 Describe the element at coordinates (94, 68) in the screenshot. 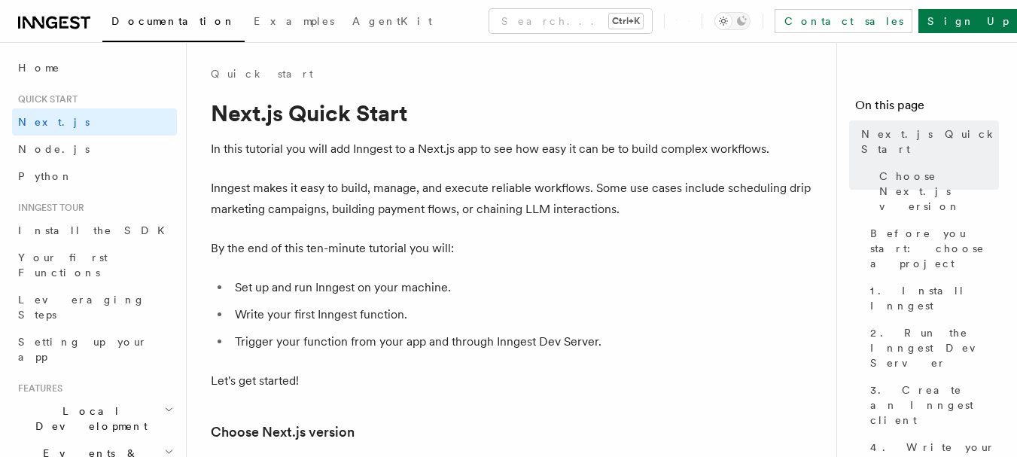

I see `a: Home` at that location.